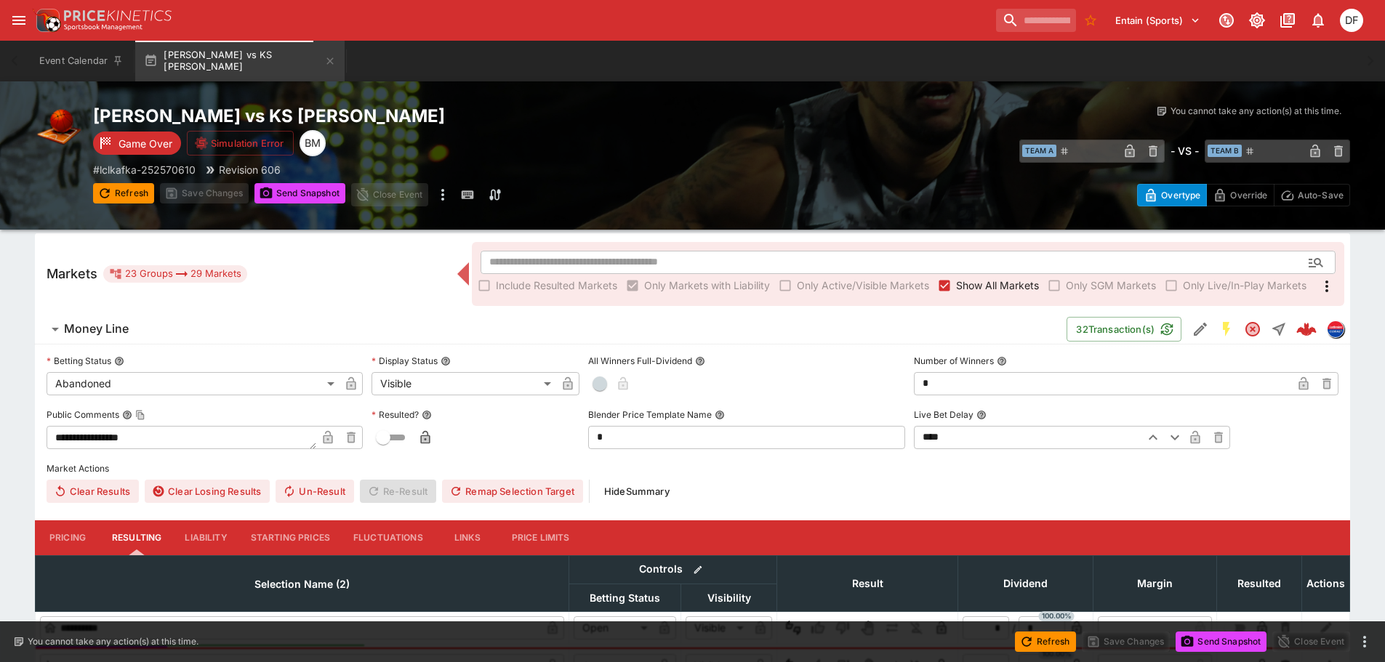 This screenshot has width=1385, height=662. Describe the element at coordinates (917, 628) in the screenshot. I see `button: Eliminated In Play` at that location.